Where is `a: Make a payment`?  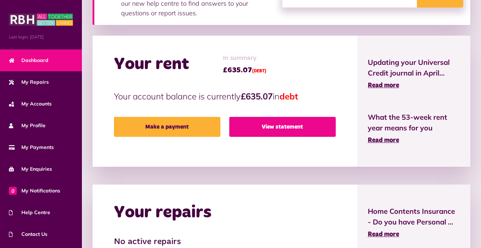
a: Make a payment is located at coordinates (167, 127).